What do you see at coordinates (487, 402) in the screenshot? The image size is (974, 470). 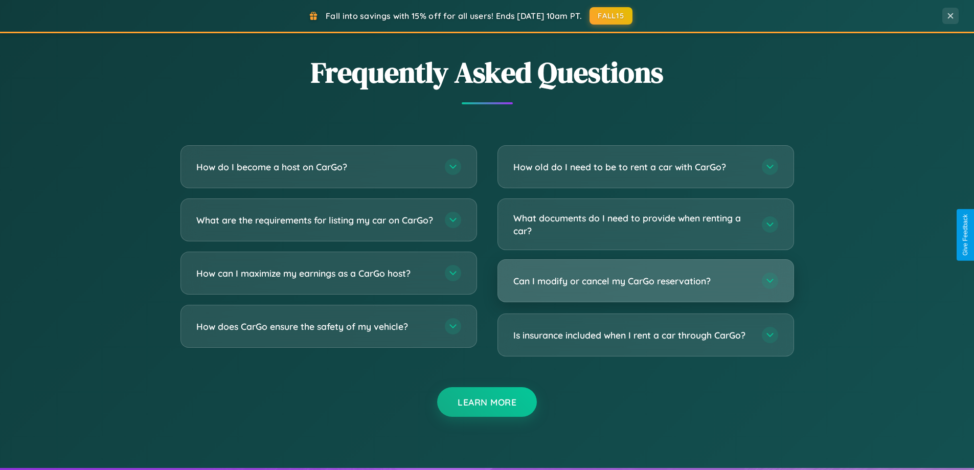 I see `button: Learn More` at bounding box center [487, 402].